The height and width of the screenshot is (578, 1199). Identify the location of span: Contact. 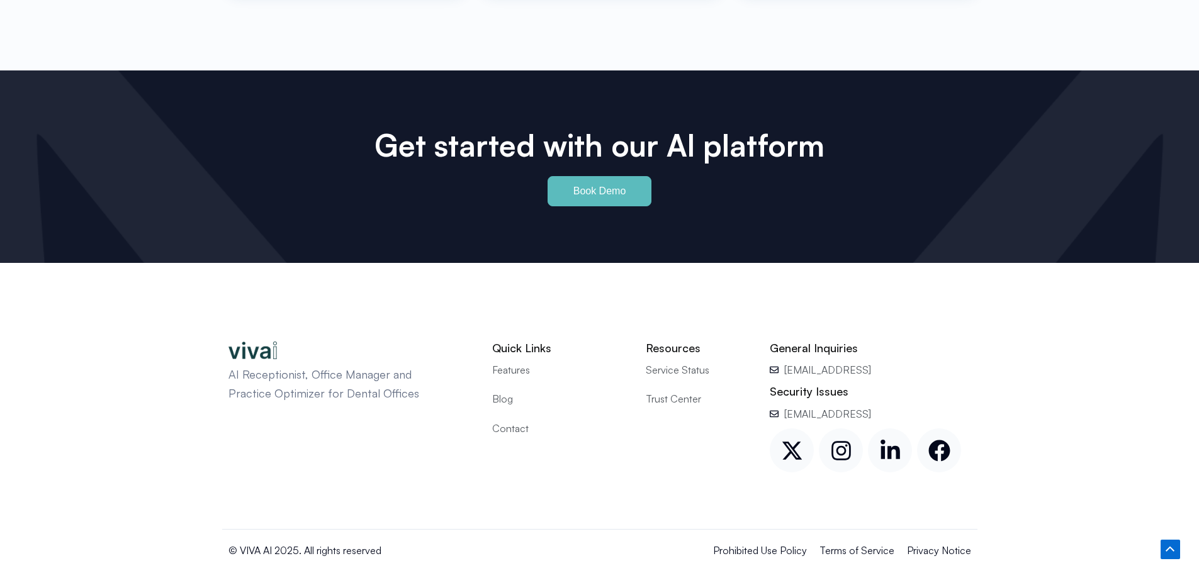
(510, 429).